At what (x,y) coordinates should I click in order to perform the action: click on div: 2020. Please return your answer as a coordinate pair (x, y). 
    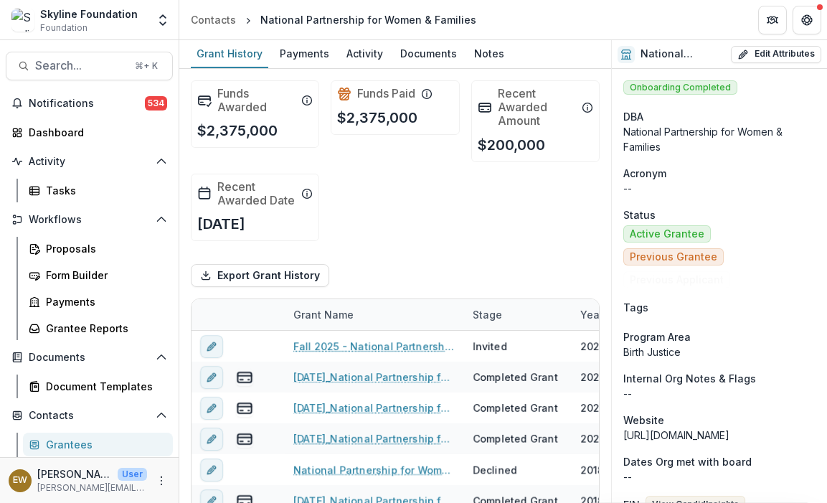
    Looking at the image, I should click on (593, 438).